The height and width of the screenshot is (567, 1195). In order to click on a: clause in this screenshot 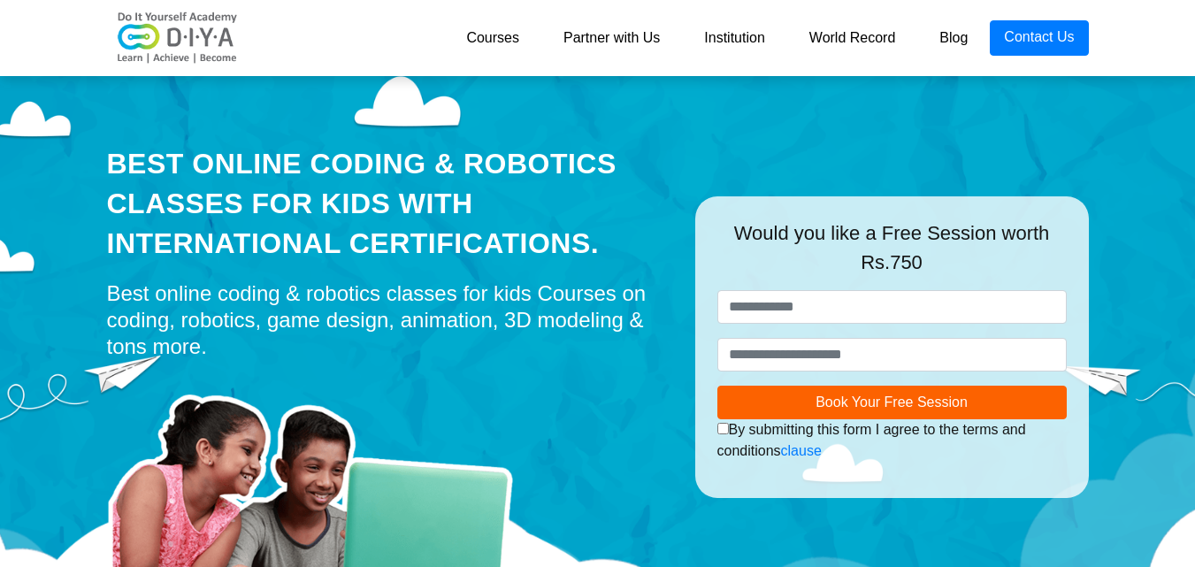, I will do `click(801, 450)`.